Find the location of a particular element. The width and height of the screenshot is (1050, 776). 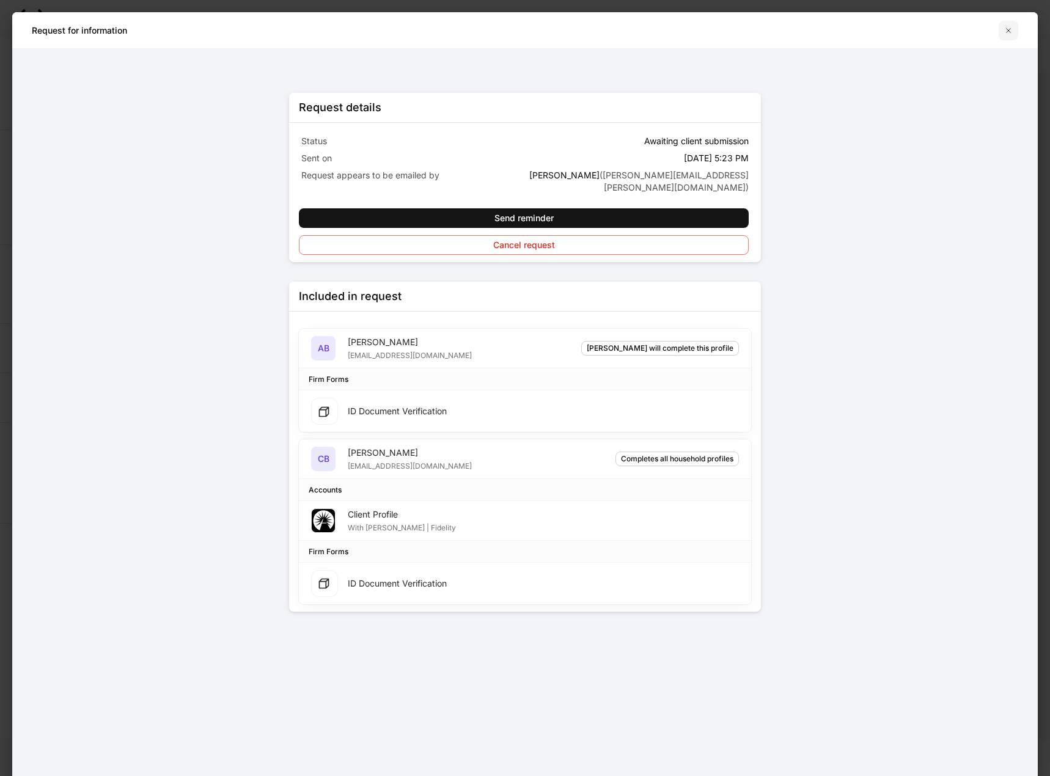

div: Completes all household profiles is located at coordinates (677, 458).